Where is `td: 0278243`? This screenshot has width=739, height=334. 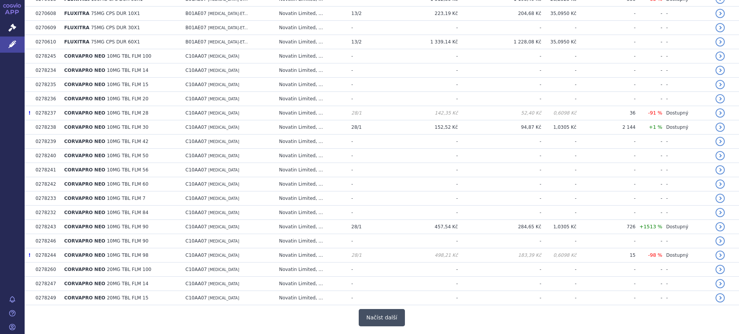
td: 0278243 is located at coordinates (46, 227).